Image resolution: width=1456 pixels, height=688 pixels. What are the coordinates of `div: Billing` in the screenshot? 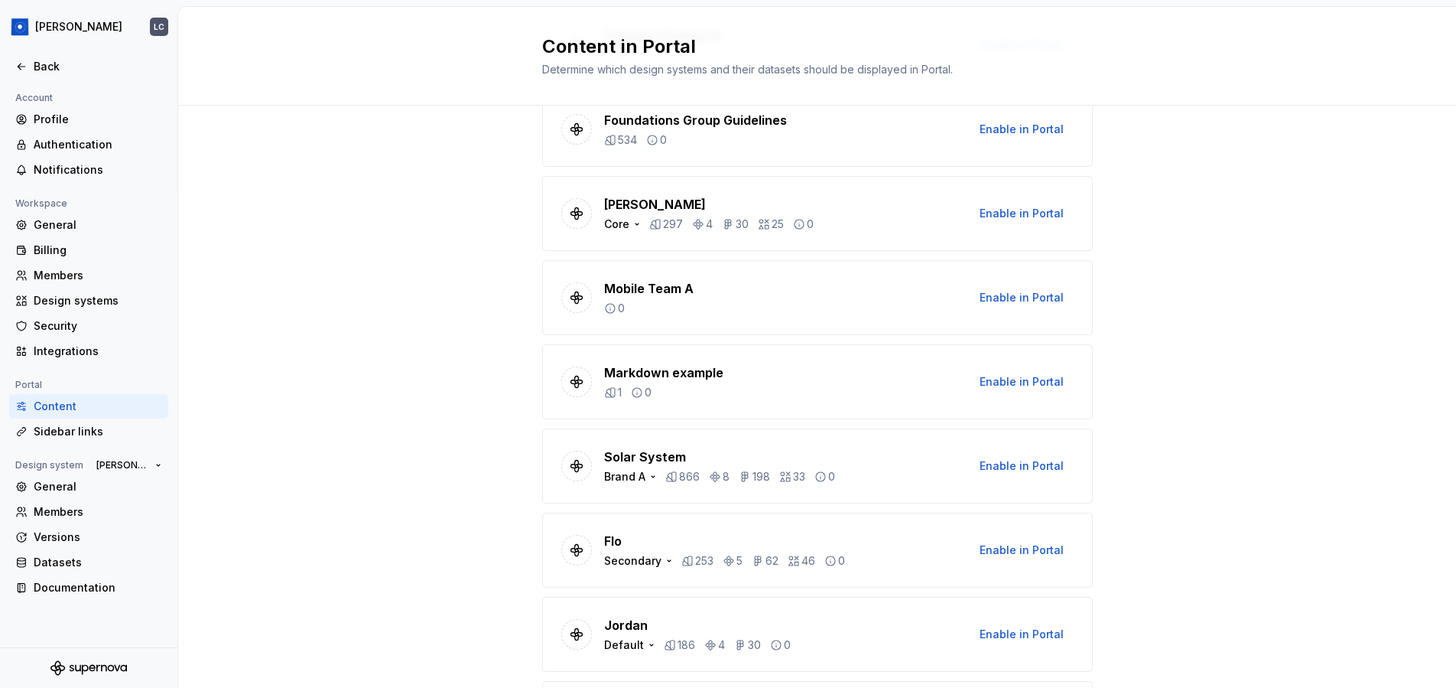 It's located at (98, 250).